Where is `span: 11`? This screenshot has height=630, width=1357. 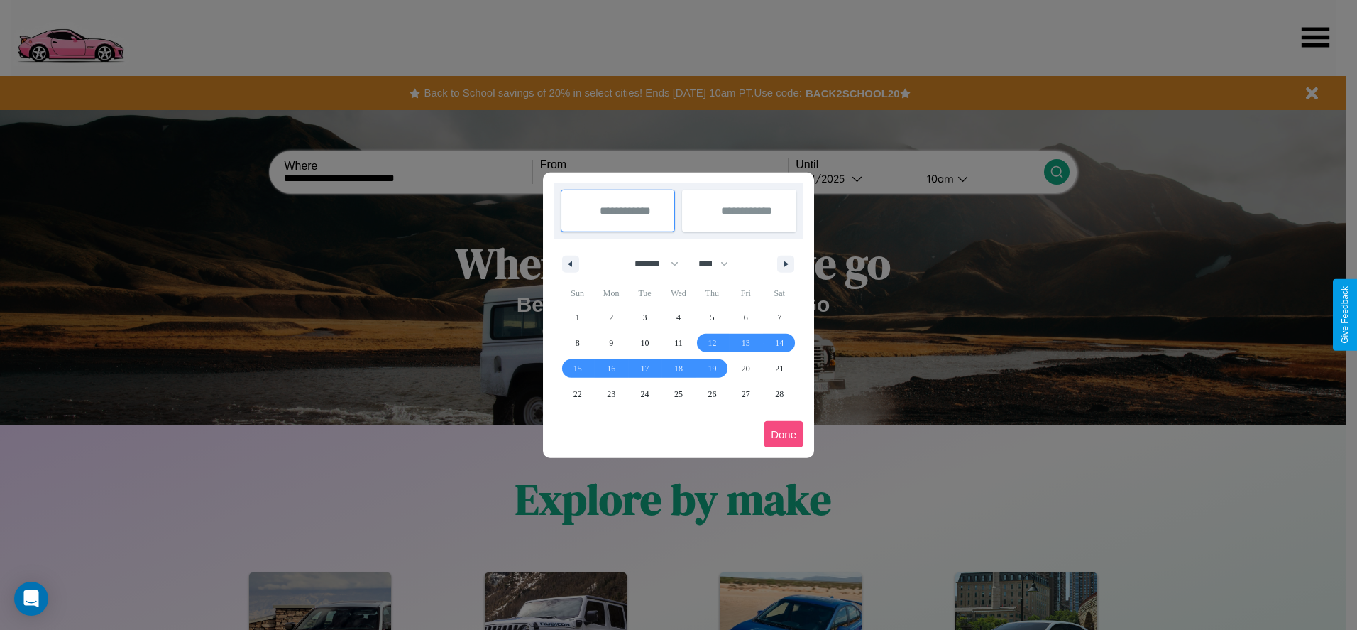
span: 11 is located at coordinates (679, 343).